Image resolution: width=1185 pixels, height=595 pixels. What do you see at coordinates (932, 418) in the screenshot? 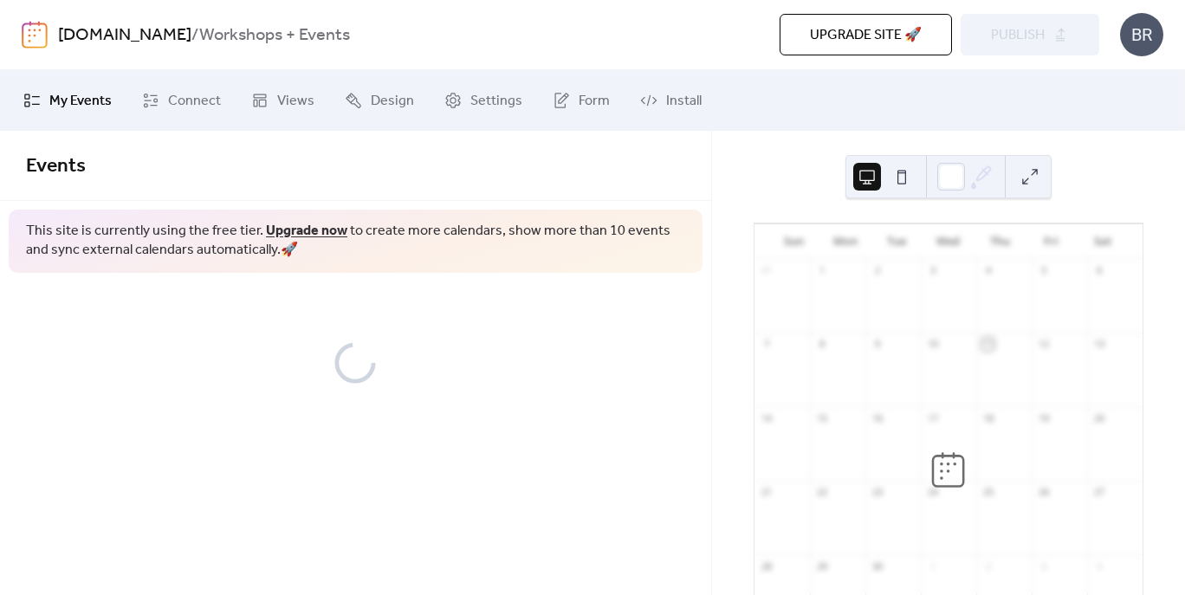
I see `div: 17` at bounding box center [932, 418].